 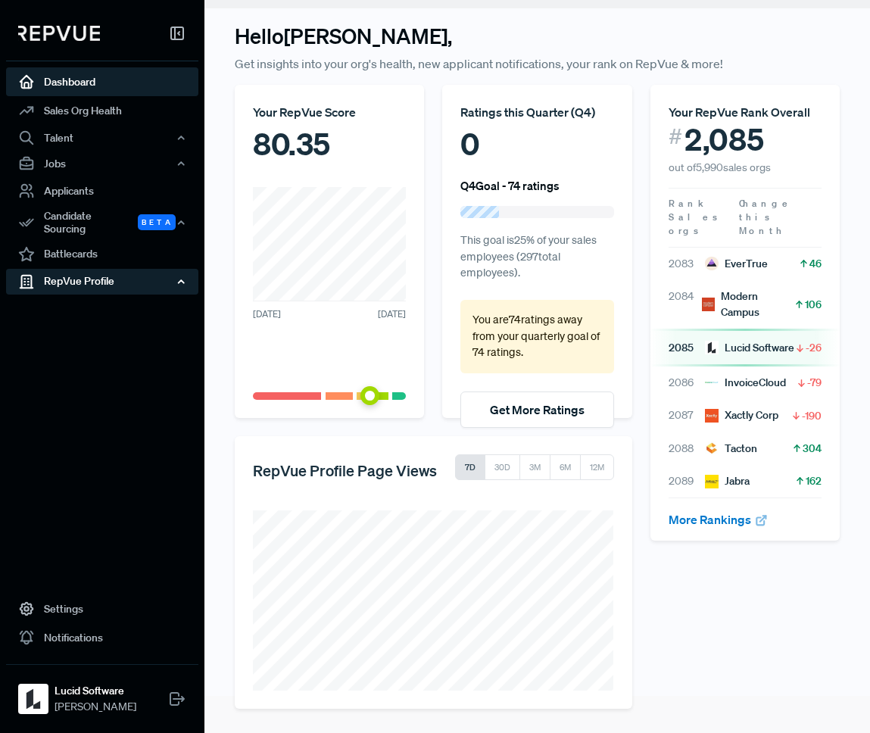 What do you see at coordinates (812, 448) in the screenshot?
I see `span: 304` at bounding box center [812, 448].